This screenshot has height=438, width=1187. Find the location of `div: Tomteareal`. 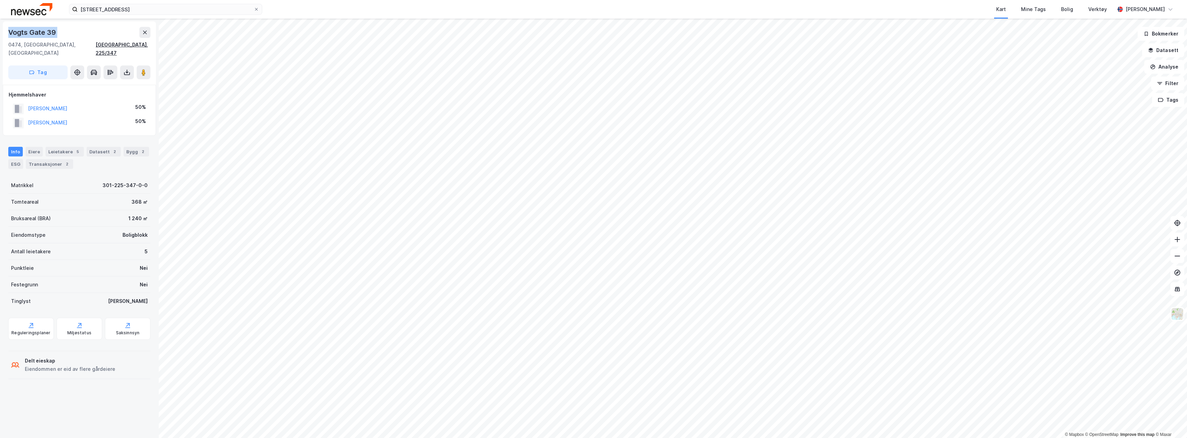

div: Tomteareal is located at coordinates (25, 202).